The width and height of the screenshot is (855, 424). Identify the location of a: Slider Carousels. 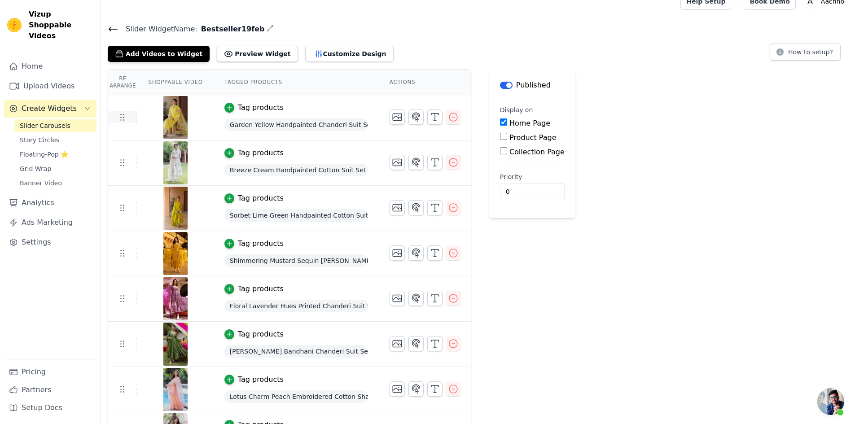
(55, 126).